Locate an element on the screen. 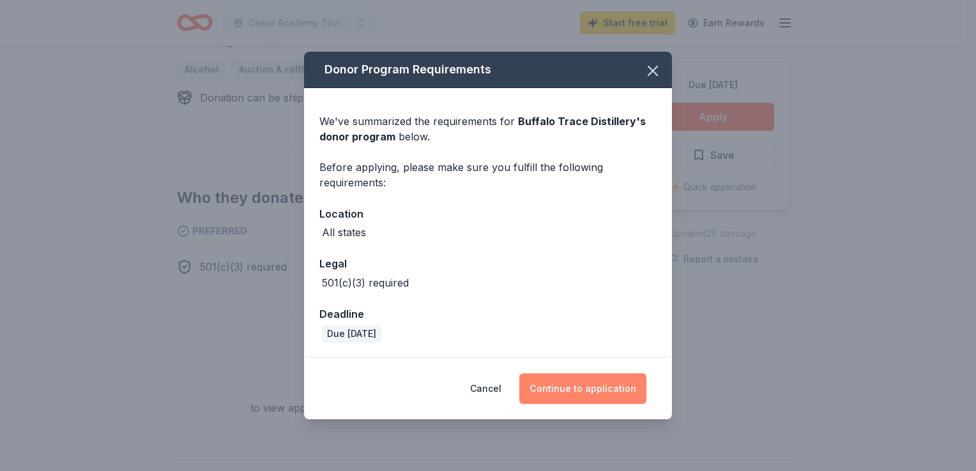  div: Deadline is located at coordinates (488, 314).